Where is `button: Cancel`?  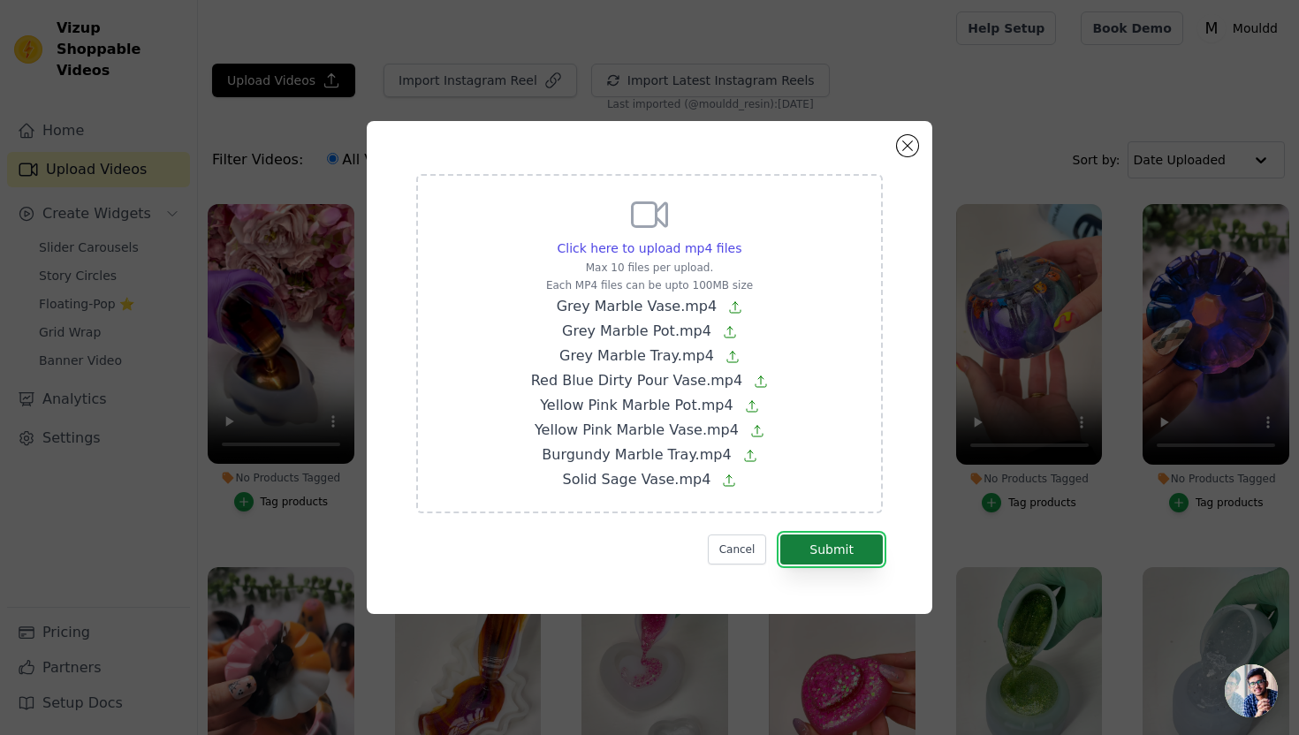 button: Cancel is located at coordinates (737, 550).